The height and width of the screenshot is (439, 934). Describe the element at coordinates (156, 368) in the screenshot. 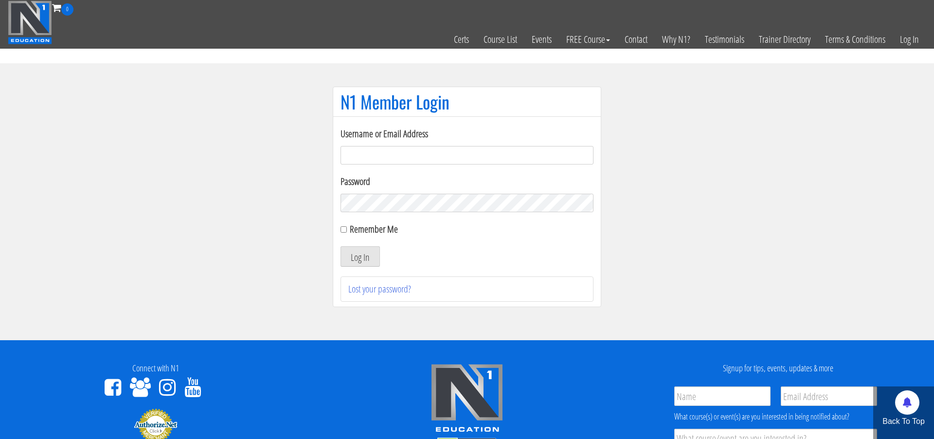

I see `h4: Connect with N1` at that location.